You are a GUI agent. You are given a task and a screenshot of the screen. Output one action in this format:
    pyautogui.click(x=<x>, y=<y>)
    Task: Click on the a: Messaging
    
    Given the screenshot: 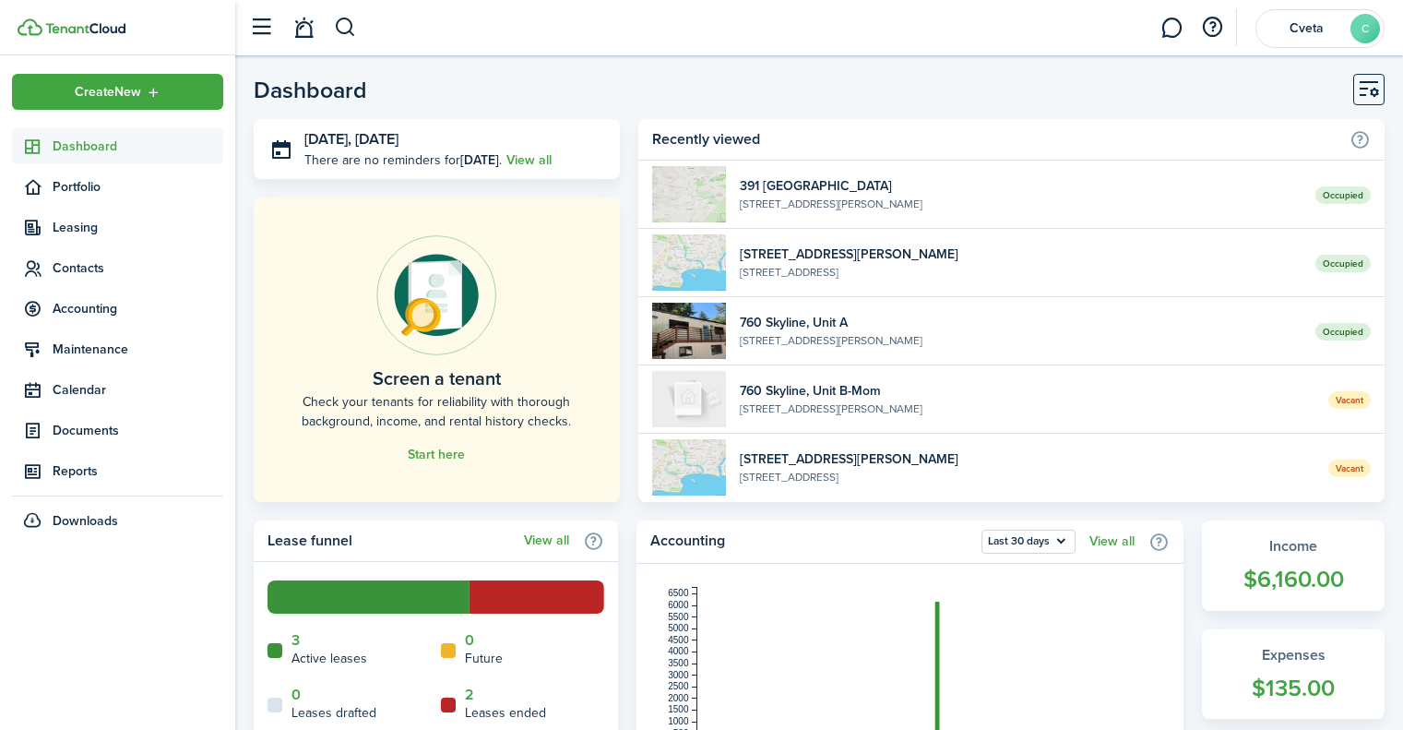 What is the action you would take?
    pyautogui.click(x=1172, y=28)
    